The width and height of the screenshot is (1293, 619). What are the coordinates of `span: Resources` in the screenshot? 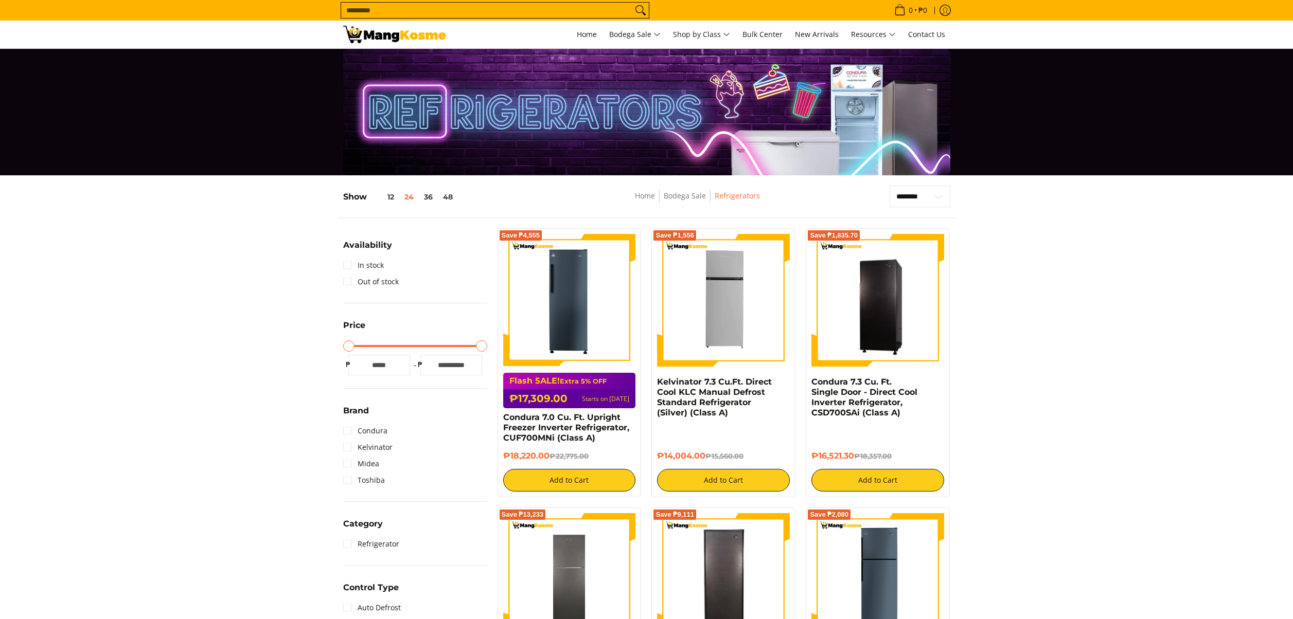 It's located at (873, 34).